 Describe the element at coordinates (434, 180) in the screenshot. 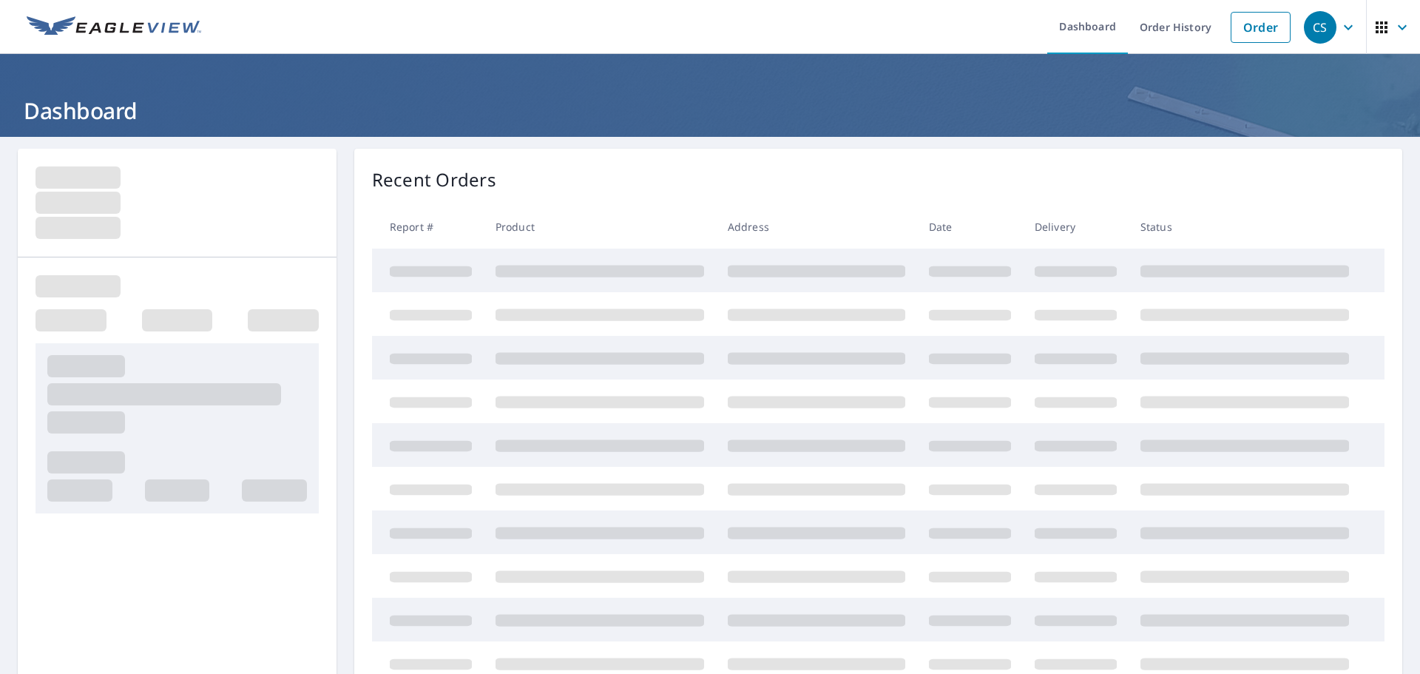

I see `p: Recent Orders` at that location.